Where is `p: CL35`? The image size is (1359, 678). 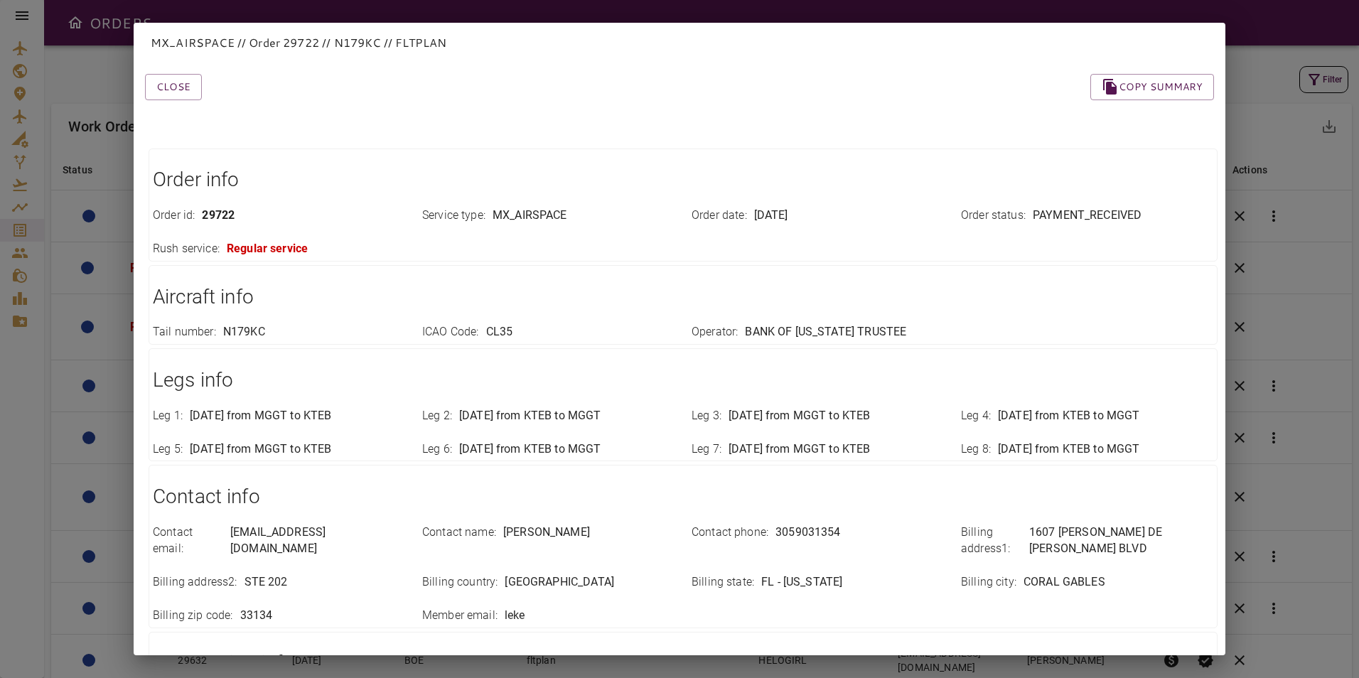
p: CL35 is located at coordinates (499, 332).